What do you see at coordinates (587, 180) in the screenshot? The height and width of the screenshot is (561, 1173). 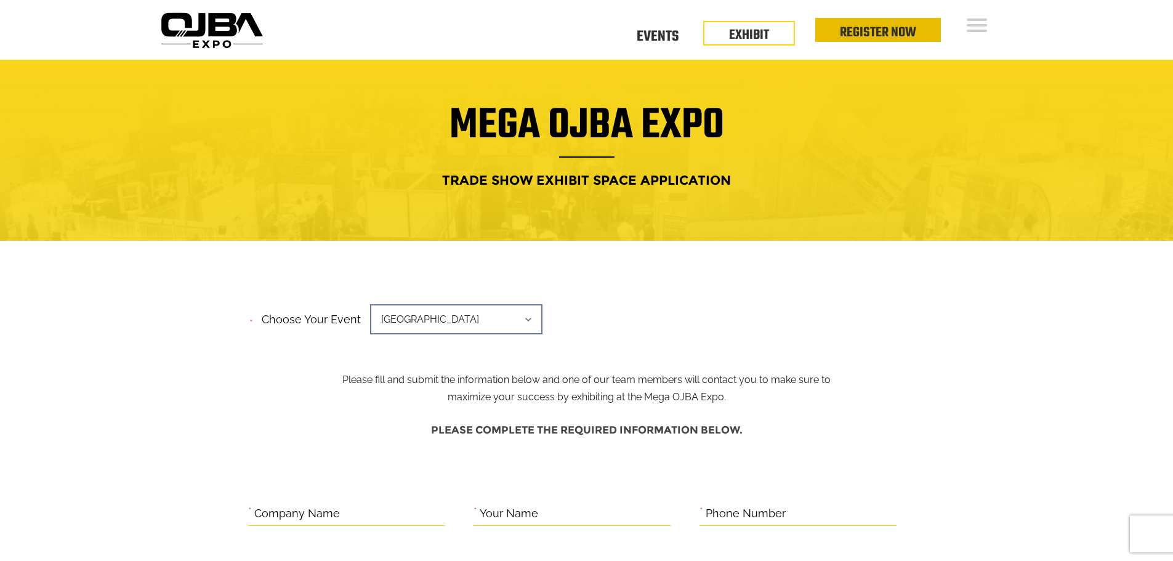 I see `h4: Trade Show Exhibit Space Application` at bounding box center [587, 180].